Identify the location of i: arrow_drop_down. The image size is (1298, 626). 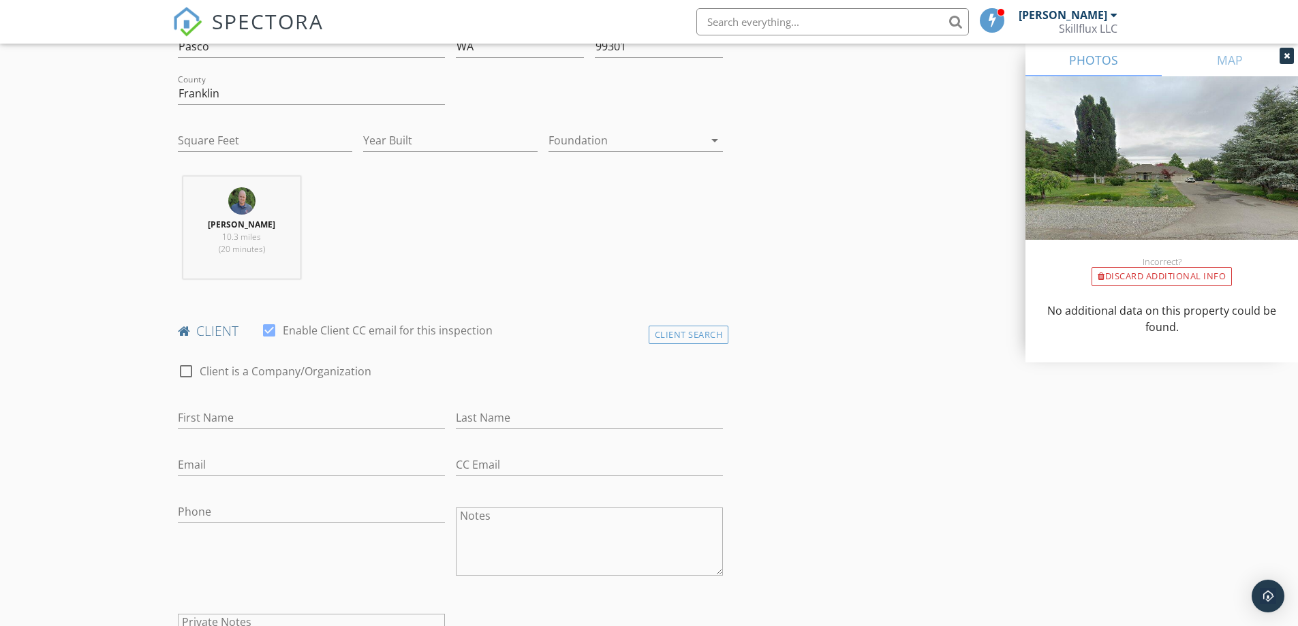
(715, 140).